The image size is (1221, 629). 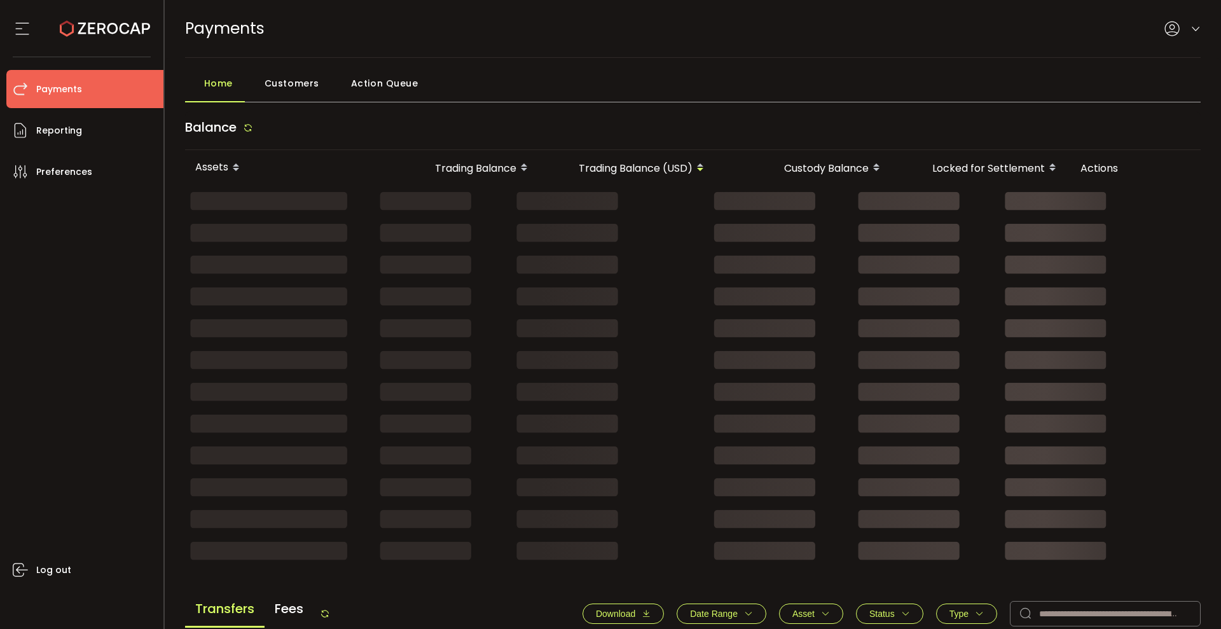 I want to click on div: Assets, so click(x=284, y=168).